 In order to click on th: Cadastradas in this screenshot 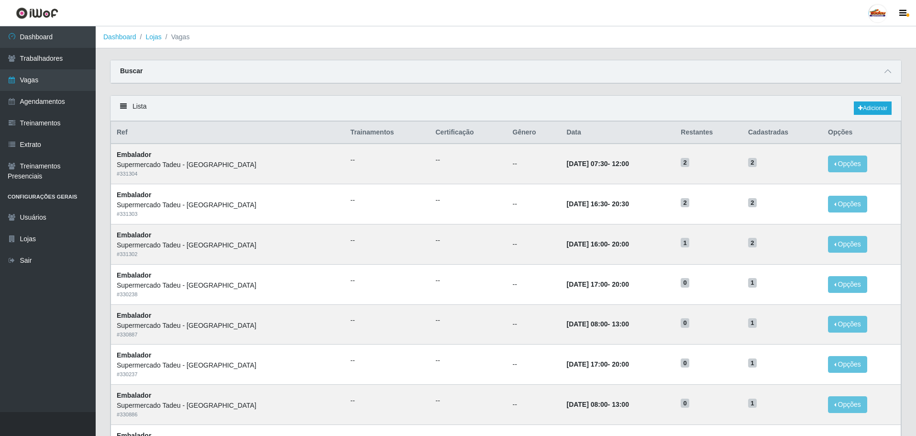, I will do `click(782, 132)`.